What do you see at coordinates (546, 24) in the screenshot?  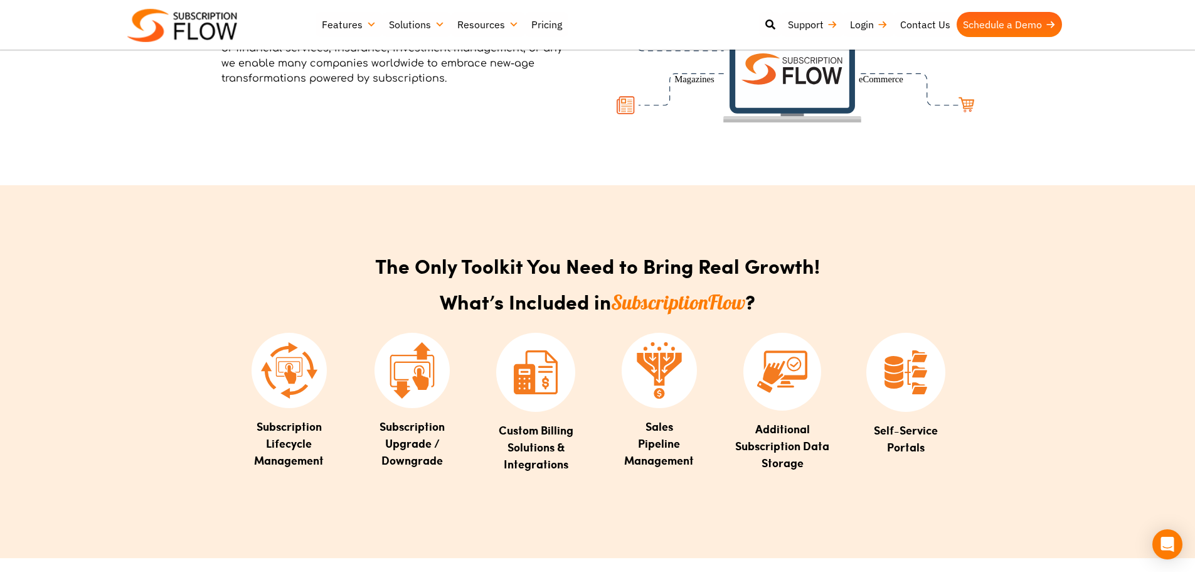 I see `a: Pricing` at bounding box center [546, 24].